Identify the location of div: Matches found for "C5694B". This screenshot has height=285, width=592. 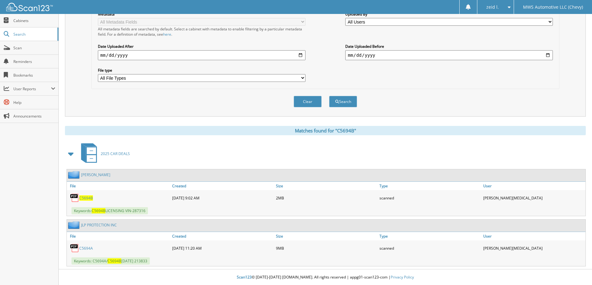
(325, 131).